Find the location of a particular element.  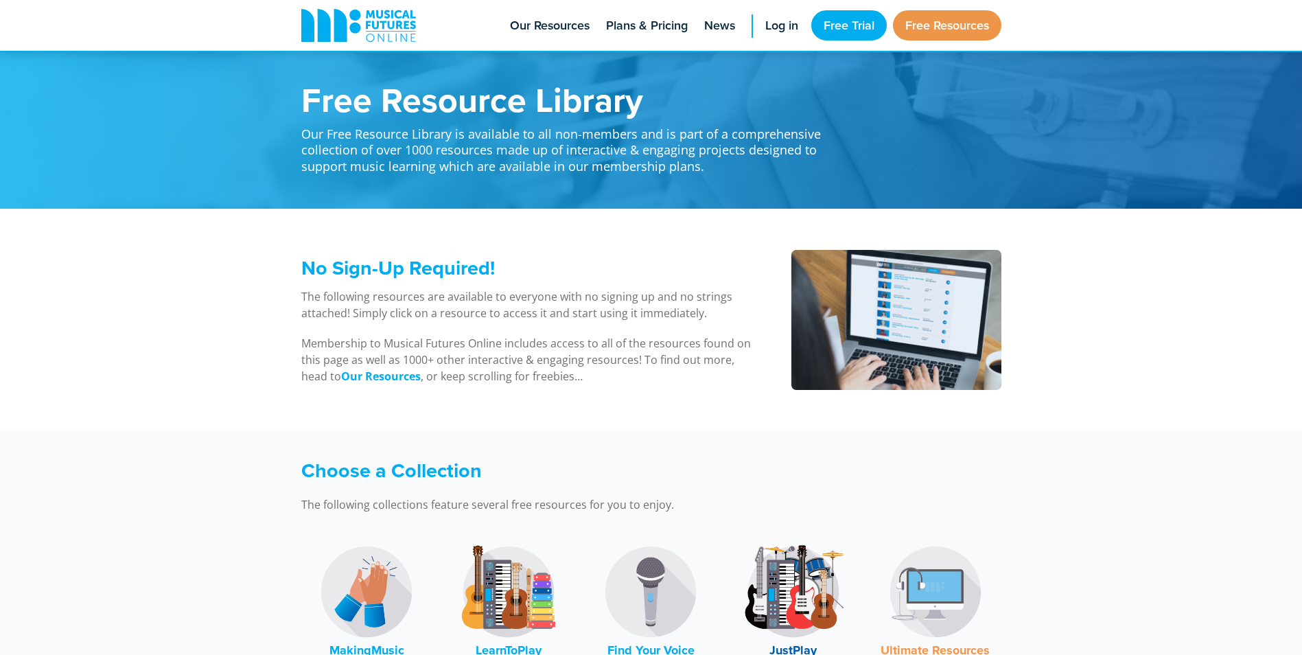

h3: Choose a Collection is located at coordinates (569, 470).